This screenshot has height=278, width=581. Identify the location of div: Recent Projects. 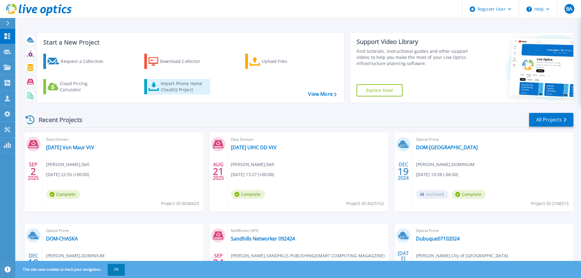
(57, 120).